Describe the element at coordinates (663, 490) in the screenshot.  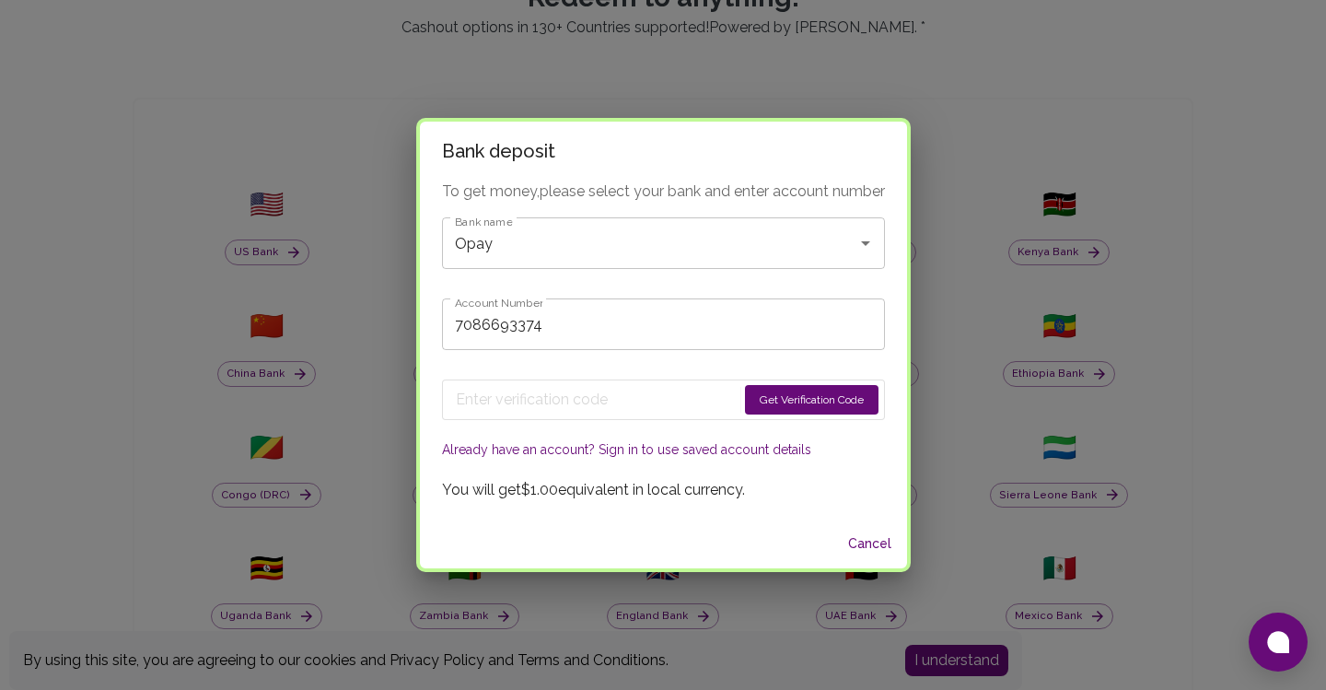
I see `p: You will get $1.00 equivalent in local currency.` at that location.